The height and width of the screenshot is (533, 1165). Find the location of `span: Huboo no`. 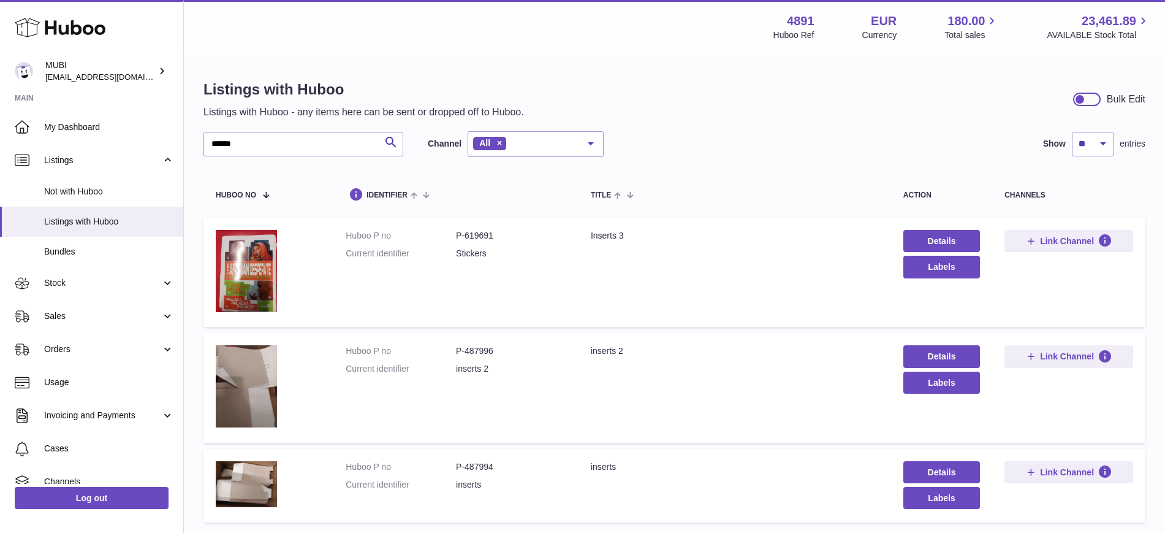

span: Huboo no is located at coordinates (236, 195).